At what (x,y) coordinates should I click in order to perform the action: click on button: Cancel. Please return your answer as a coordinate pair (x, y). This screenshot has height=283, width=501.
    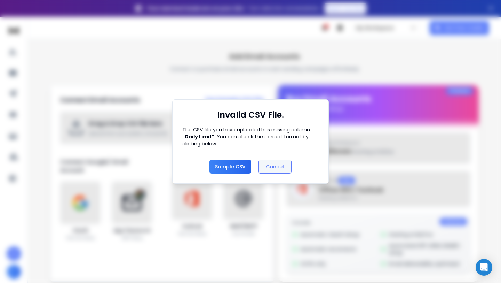
    Looking at the image, I should click on (275, 166).